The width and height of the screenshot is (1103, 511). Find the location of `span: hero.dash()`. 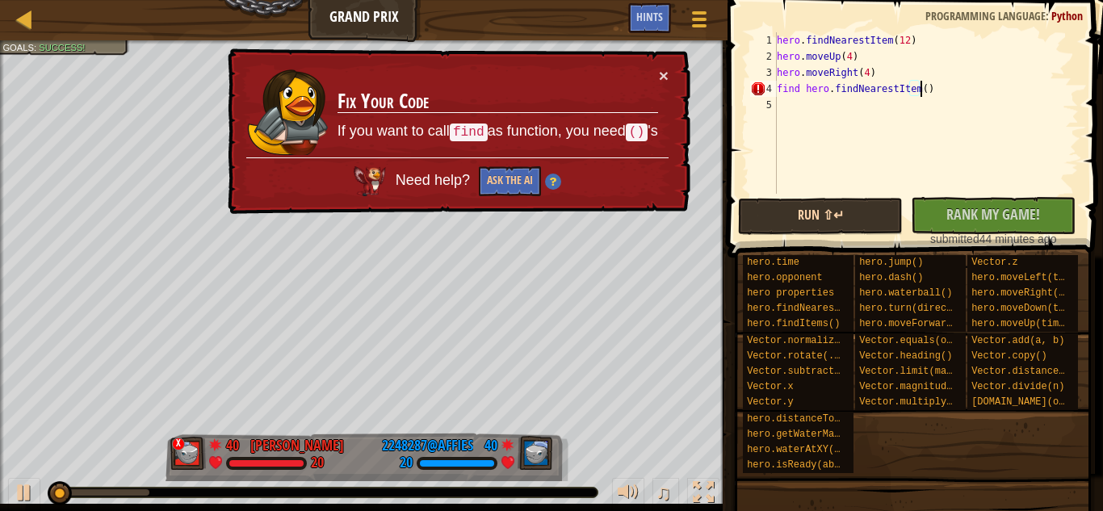

span: hero.dash() is located at coordinates (891, 278).